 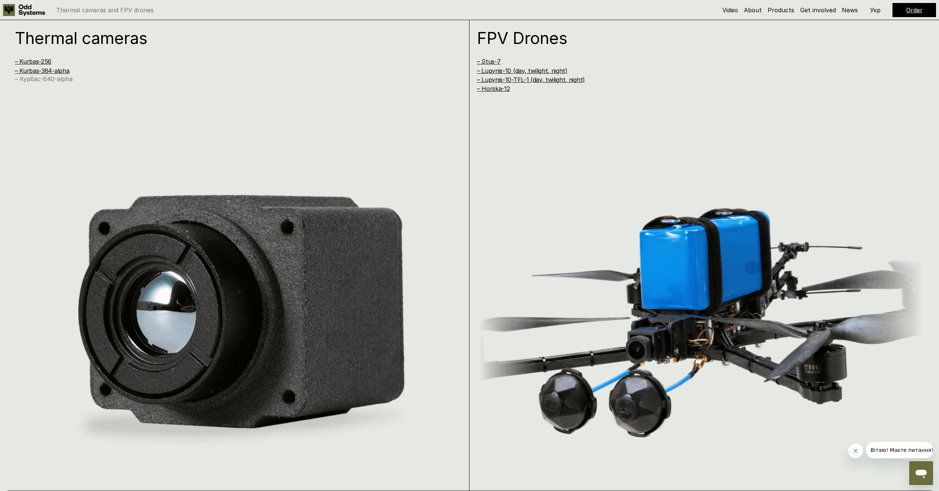 I want to click on a: – Kurbas-256, so click(x=33, y=61).